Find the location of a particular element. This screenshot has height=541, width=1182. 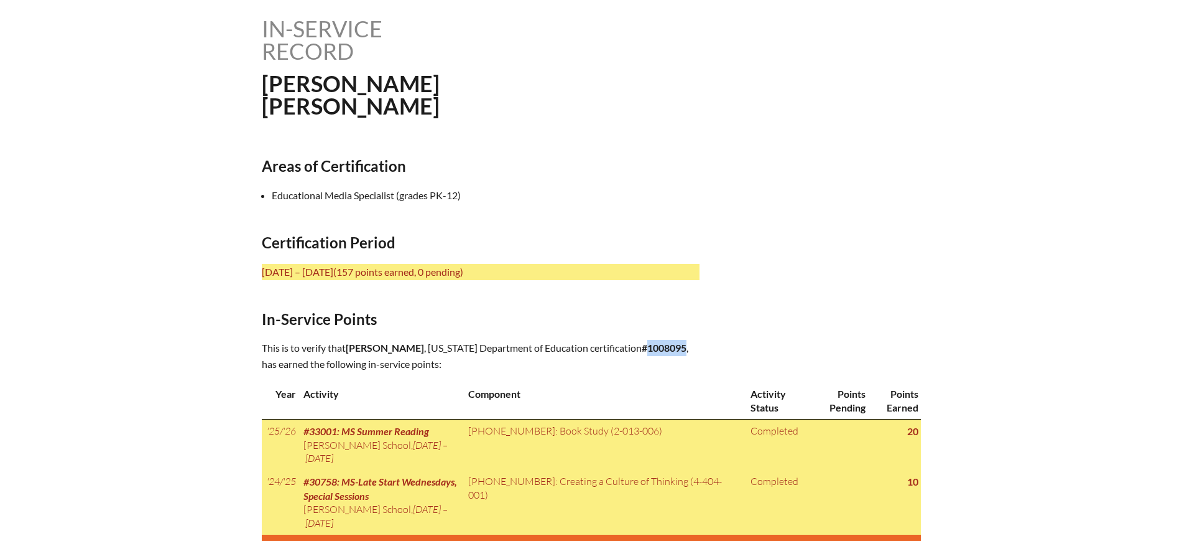

strong: 20 is located at coordinates (913, 430).